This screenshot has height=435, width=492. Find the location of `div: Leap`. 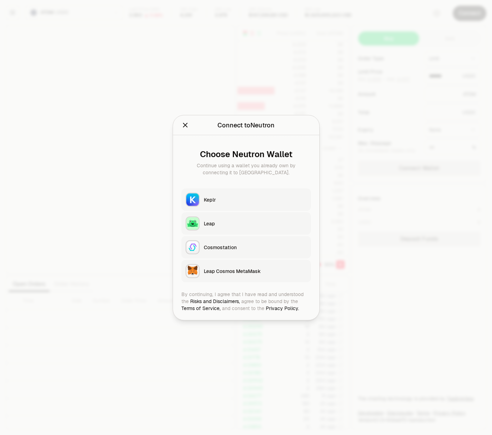

div: Leap is located at coordinates (255, 223).